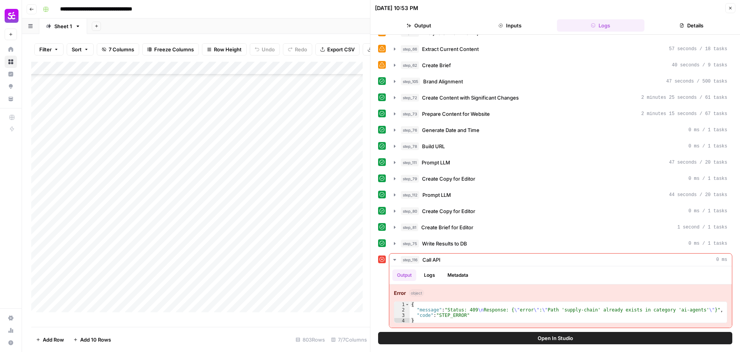 This screenshot has width=740, height=352. Describe the element at coordinates (561, 98) in the screenshot. I see `button: 2 minutes 25 seconds / 61 tasks` at that location.